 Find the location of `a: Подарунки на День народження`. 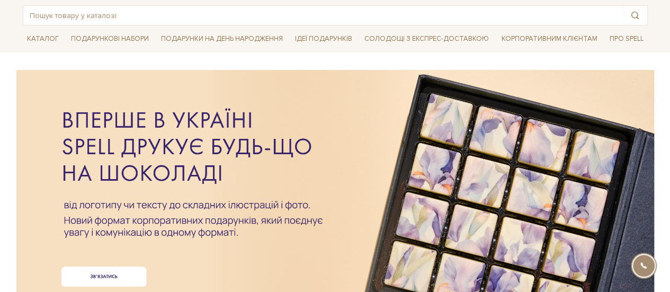

a: Подарунки на День народження is located at coordinates (222, 39).